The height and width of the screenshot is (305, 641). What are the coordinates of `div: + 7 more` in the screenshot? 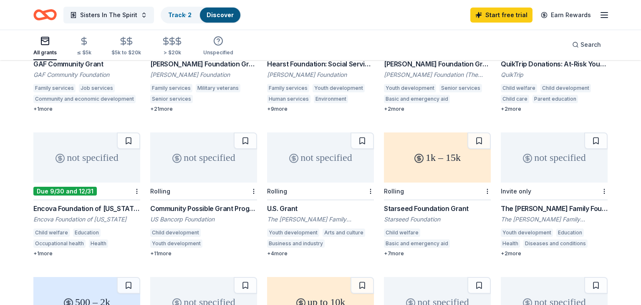 It's located at (438, 253).